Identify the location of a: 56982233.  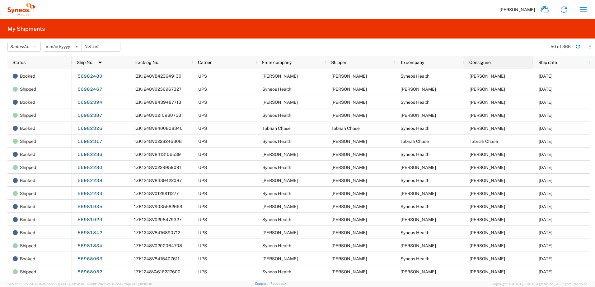
(90, 194).